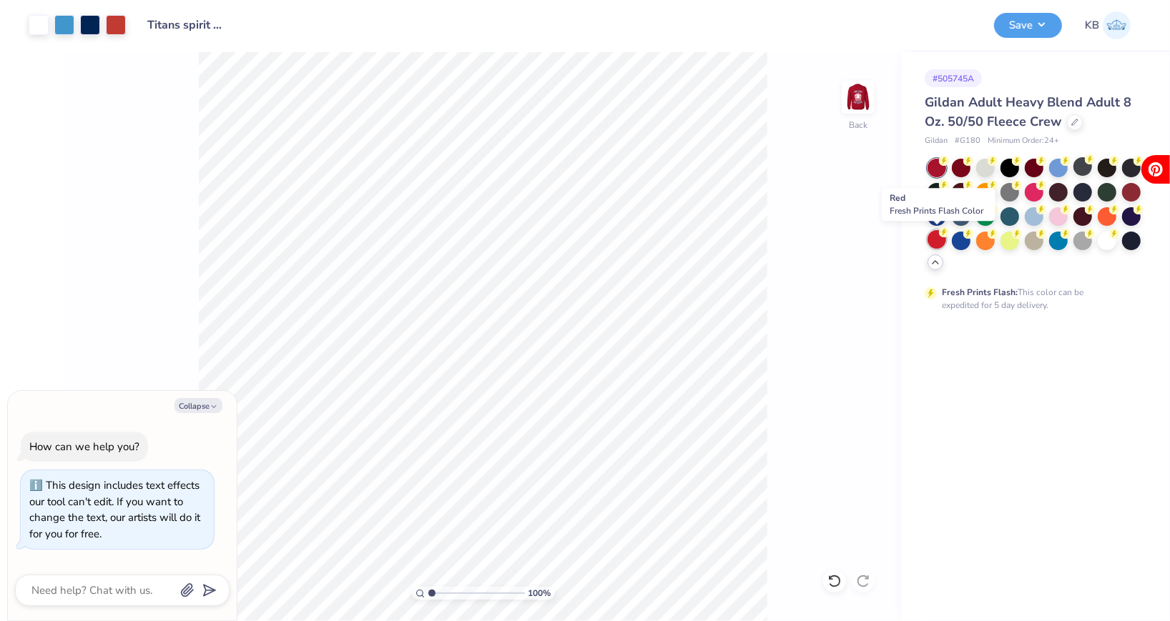 The image size is (1170, 621). What do you see at coordinates (1116, 25) in the screenshot?
I see `img: Katie Binkowski` at bounding box center [1116, 25].